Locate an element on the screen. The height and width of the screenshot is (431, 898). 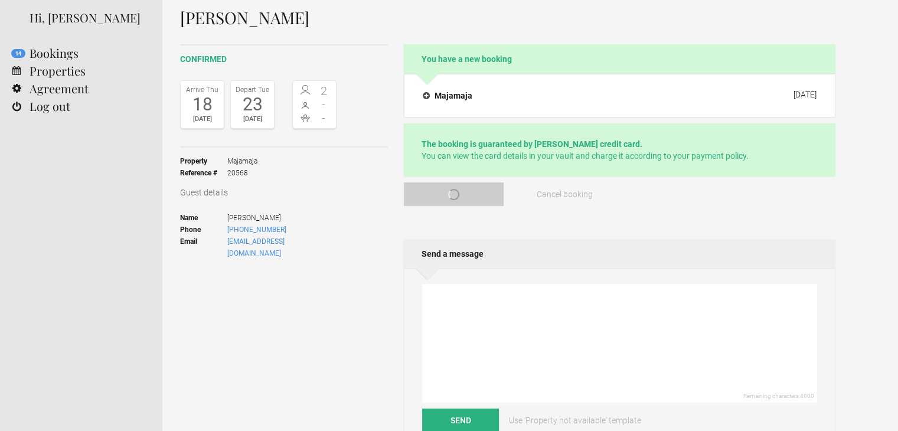
button: Cancel booking is located at coordinates (564, 194).